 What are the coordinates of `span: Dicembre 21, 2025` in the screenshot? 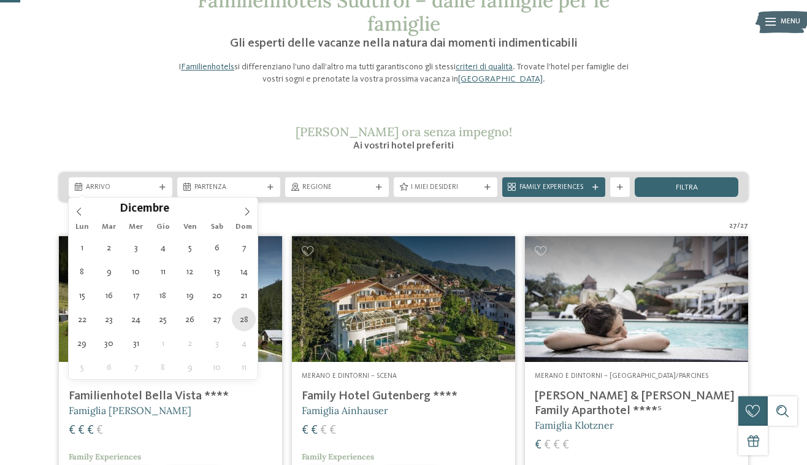 It's located at (243, 295).